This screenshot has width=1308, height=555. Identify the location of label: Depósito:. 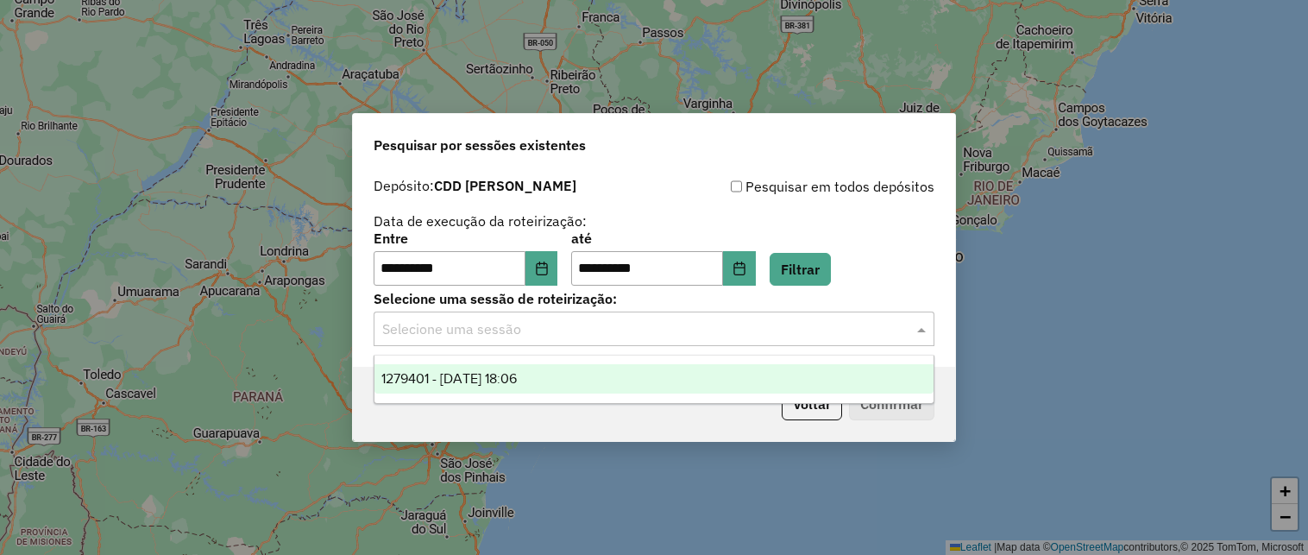
(474, 185).